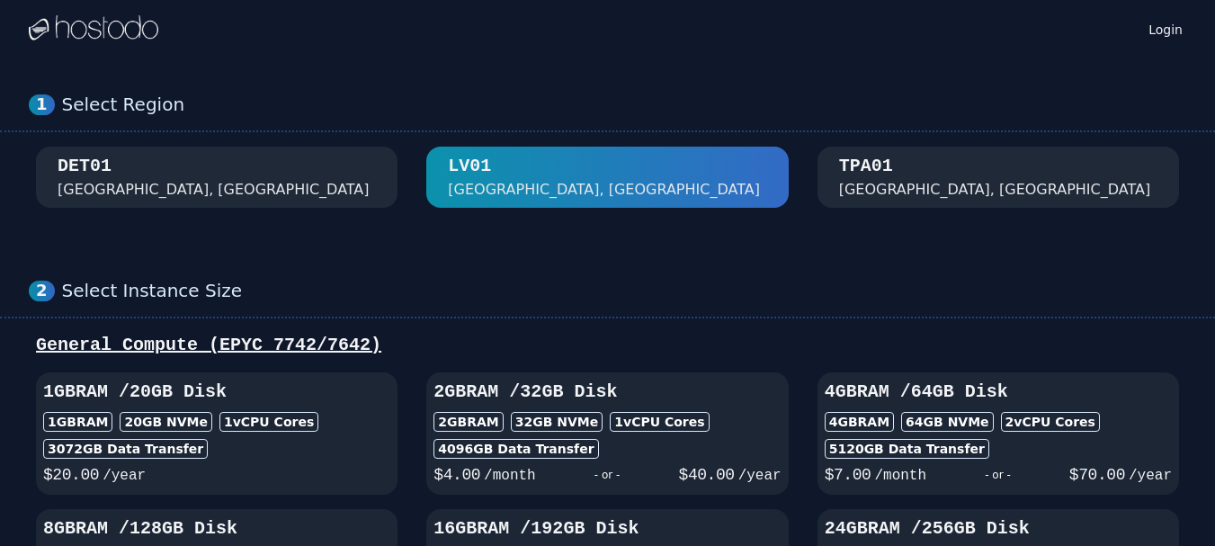 This screenshot has width=1215, height=546. Describe the element at coordinates (607, 392) in the screenshot. I see `h3: 2GB RAM / 32 GB Disk` at that location.